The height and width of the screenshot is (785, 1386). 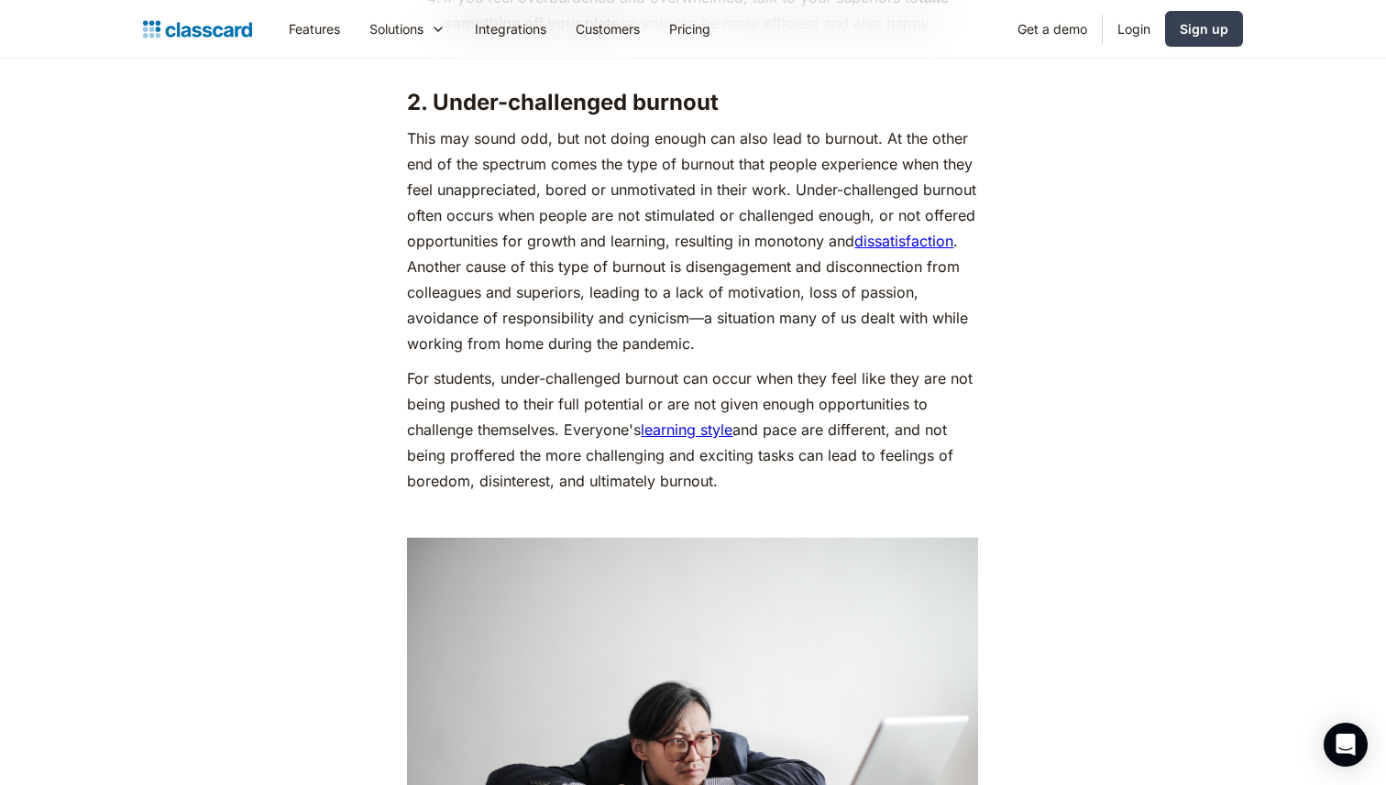 I want to click on a: Features, so click(x=314, y=28).